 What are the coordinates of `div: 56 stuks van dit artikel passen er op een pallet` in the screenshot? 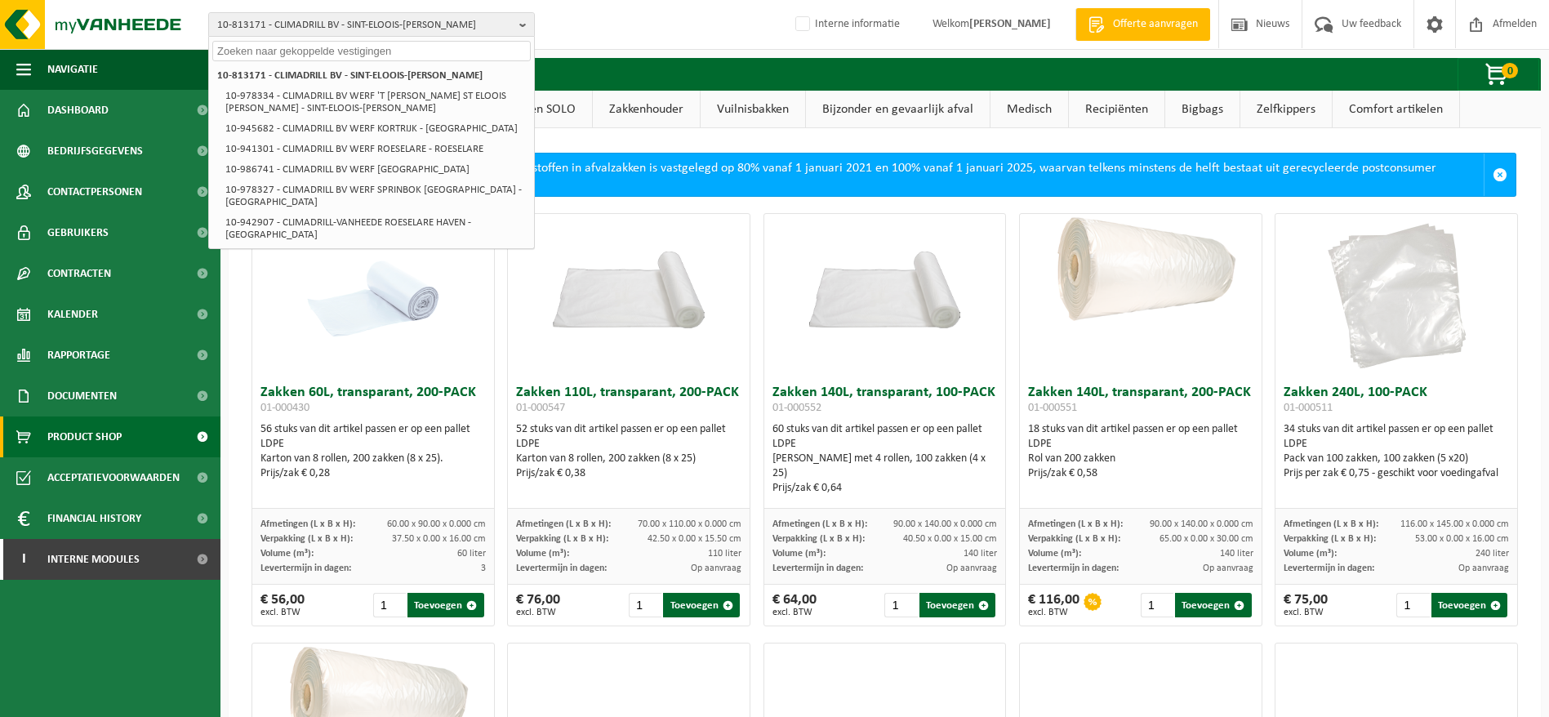 It's located at (373, 452).